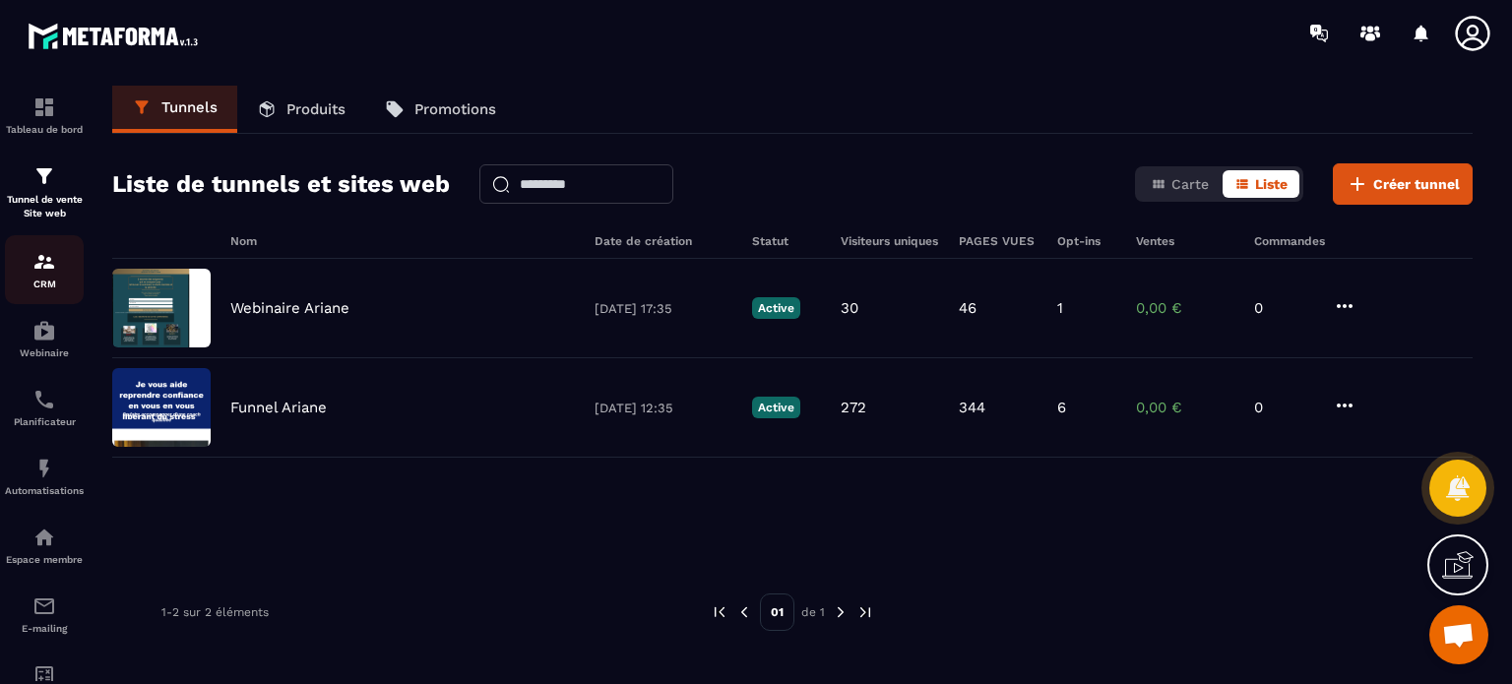 The height and width of the screenshot is (684, 1512). What do you see at coordinates (777, 612) in the screenshot?
I see `p: 01` at bounding box center [777, 612].